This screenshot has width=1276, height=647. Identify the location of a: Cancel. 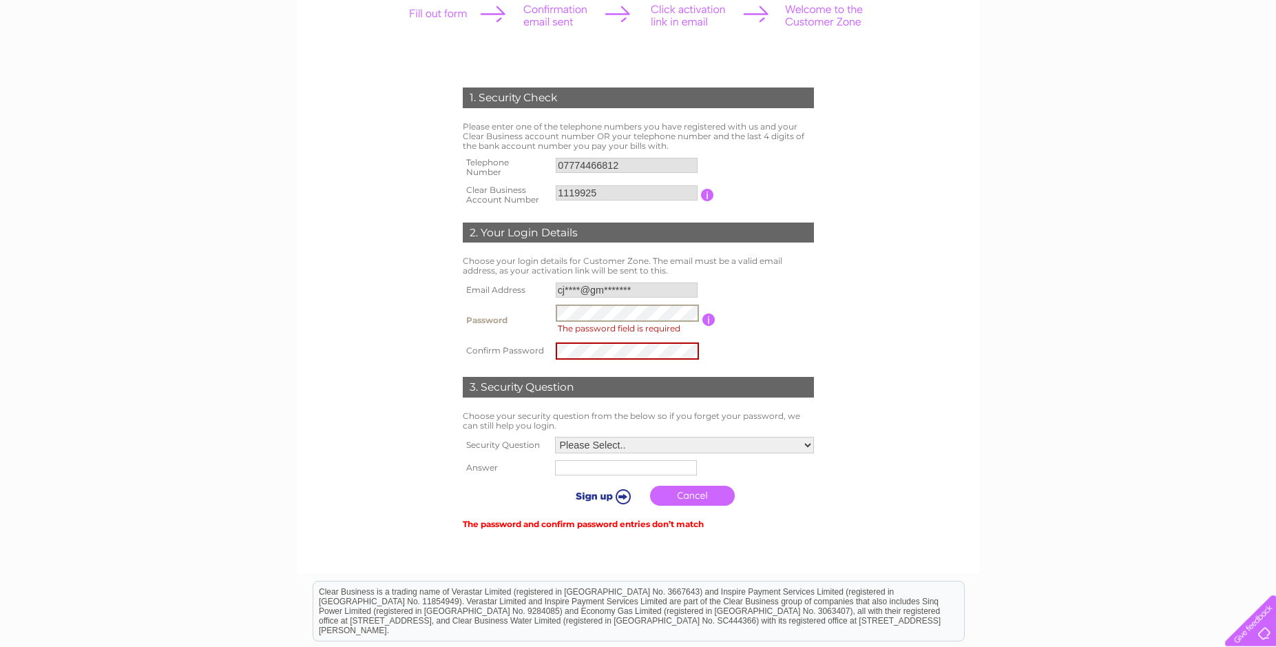
(692, 495).